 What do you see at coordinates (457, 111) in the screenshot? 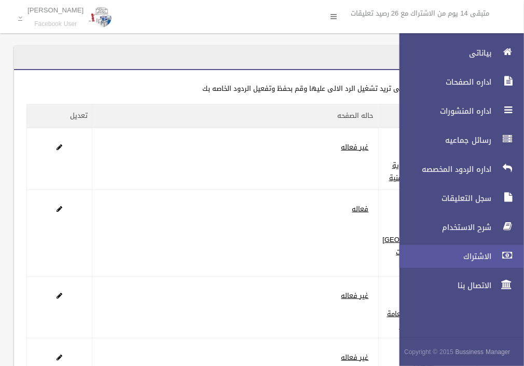
I see `a: اداره المنشورات` at bounding box center [457, 111].